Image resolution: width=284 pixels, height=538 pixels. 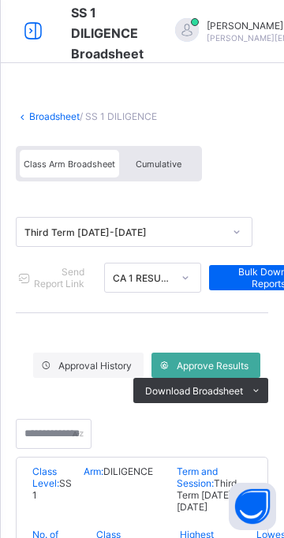 What do you see at coordinates (59, 278) in the screenshot?
I see `span: Send Report Link` at bounding box center [59, 278].